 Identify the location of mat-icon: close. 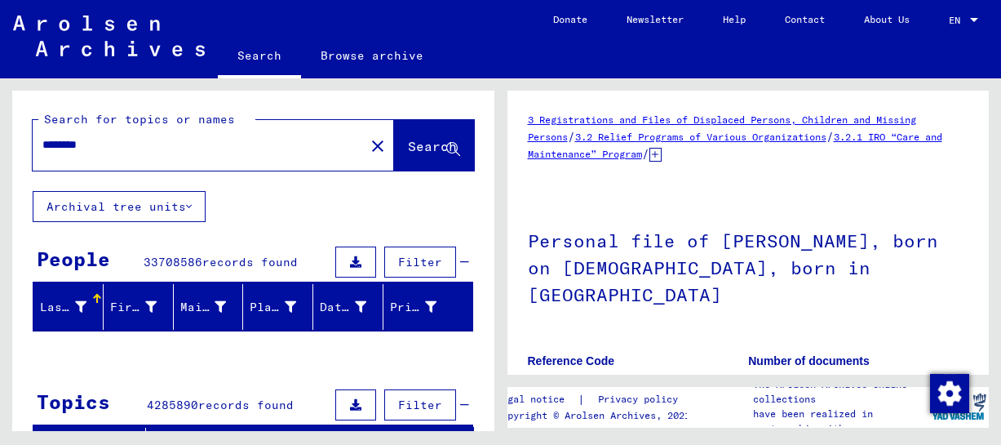
(378, 146).